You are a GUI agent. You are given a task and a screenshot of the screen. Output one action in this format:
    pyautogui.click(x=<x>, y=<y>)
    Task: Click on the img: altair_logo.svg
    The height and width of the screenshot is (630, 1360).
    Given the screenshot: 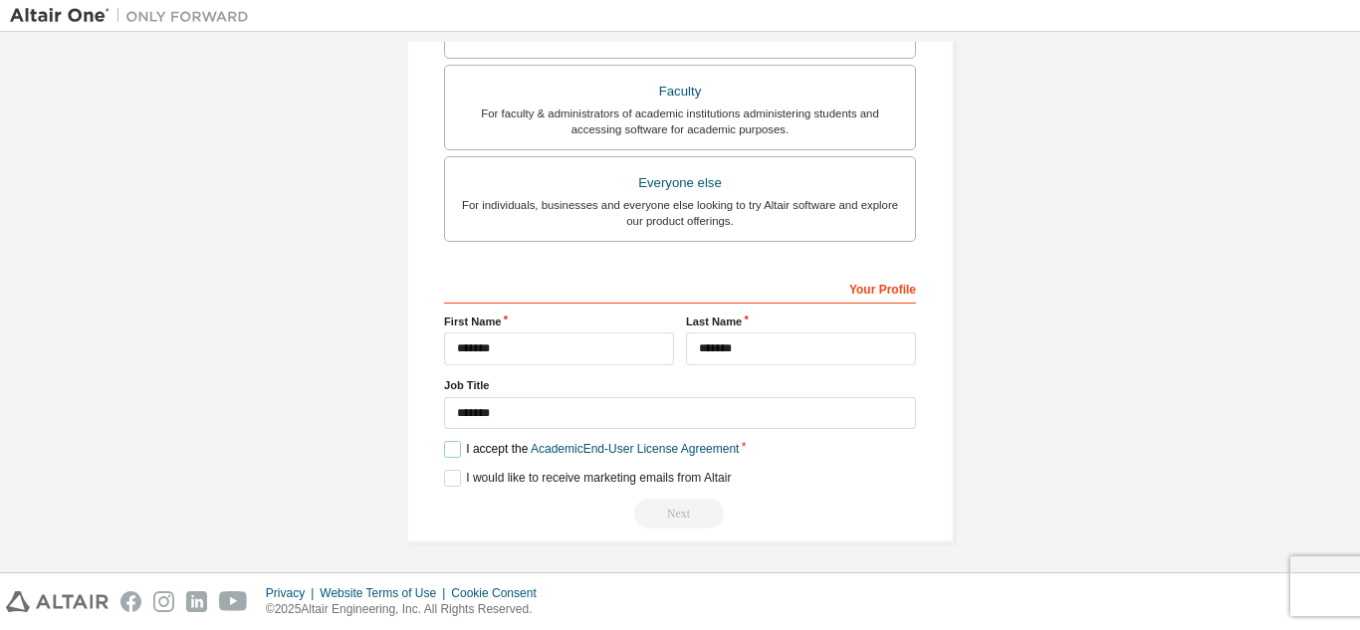 What is the action you would take?
    pyautogui.click(x=57, y=601)
    